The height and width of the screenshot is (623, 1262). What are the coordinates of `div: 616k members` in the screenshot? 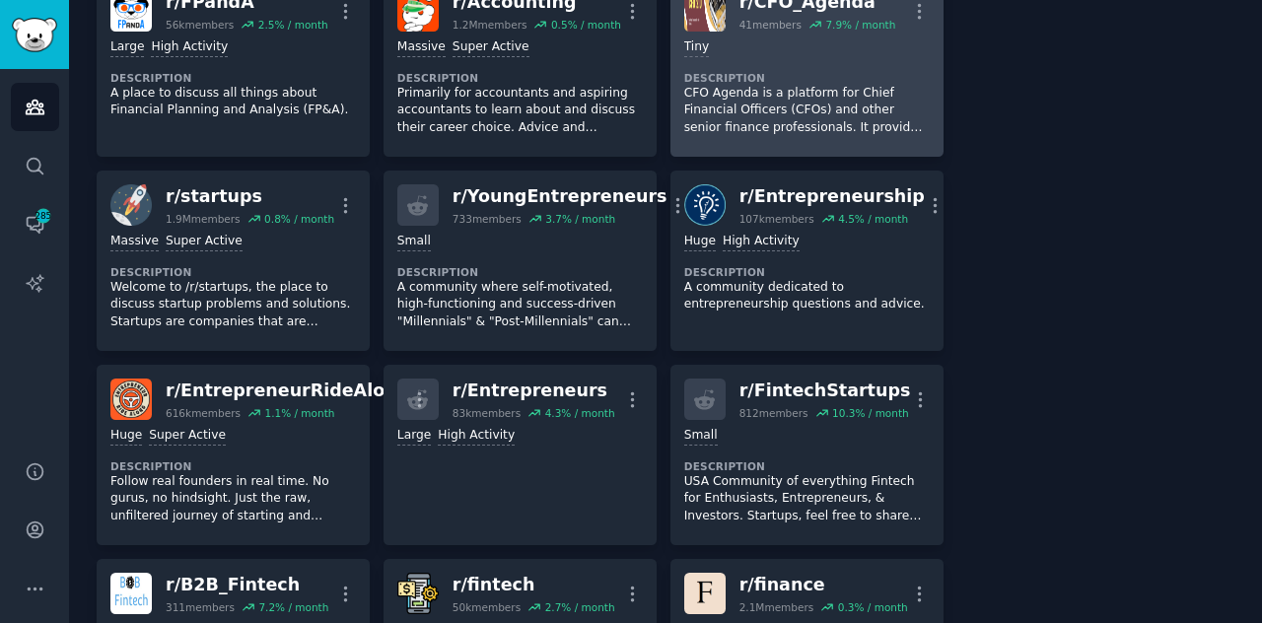 It's located at (203, 413).